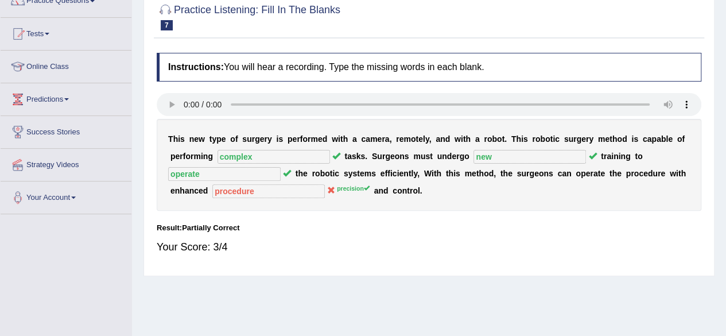 The image size is (726, 336). What do you see at coordinates (353, 188) in the screenshot?
I see `sup: precision` at bounding box center [353, 188].